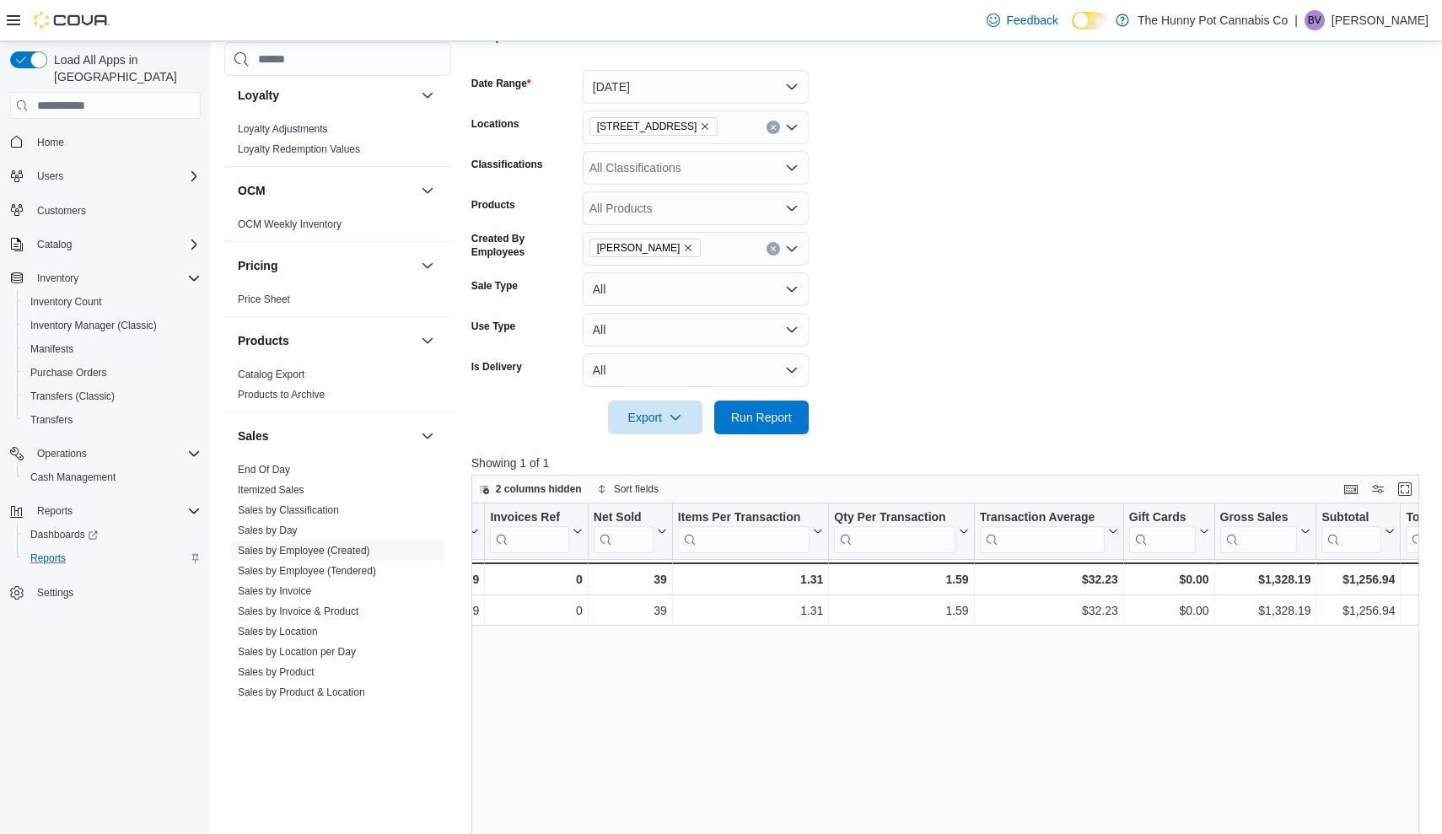  What do you see at coordinates (105, 210) in the screenshot?
I see `button: Customers` at bounding box center [105, 210].